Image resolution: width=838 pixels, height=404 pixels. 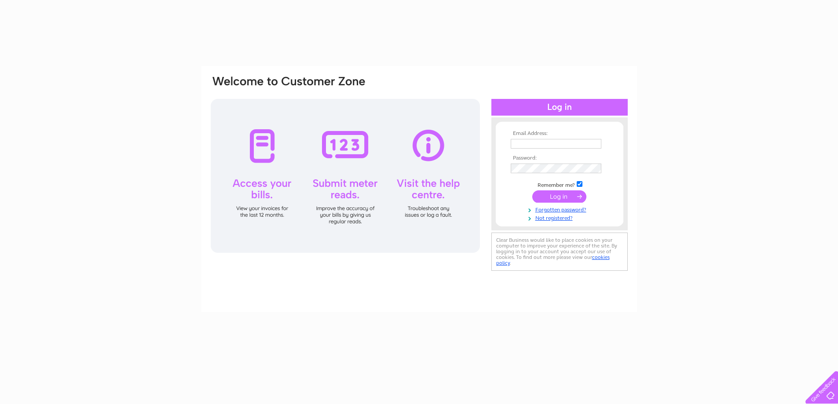 What do you see at coordinates (559, 197) in the screenshot?
I see `input: Submit` at bounding box center [559, 197].